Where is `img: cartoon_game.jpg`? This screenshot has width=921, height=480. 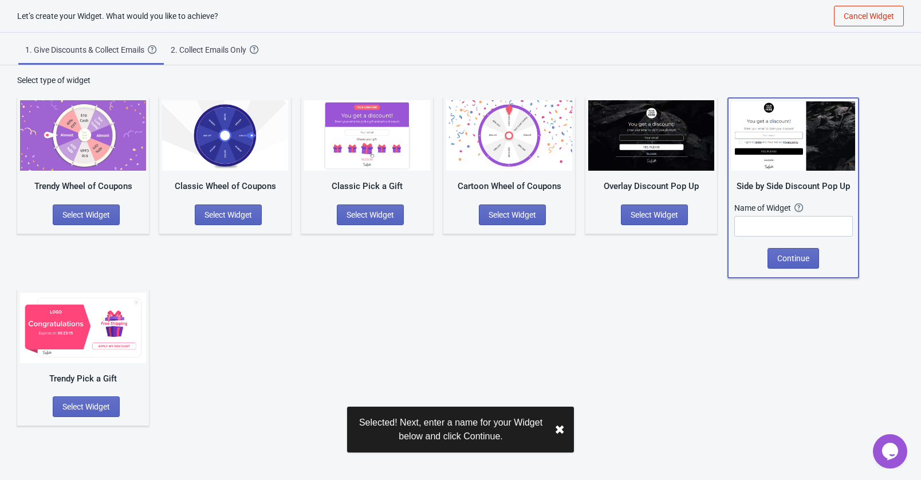 img: cartoon_game.jpg is located at coordinates (509, 135).